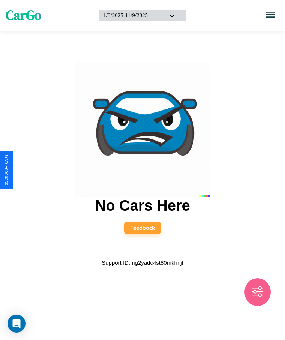  What do you see at coordinates (142, 130) in the screenshot?
I see `img: car` at bounding box center [142, 130].